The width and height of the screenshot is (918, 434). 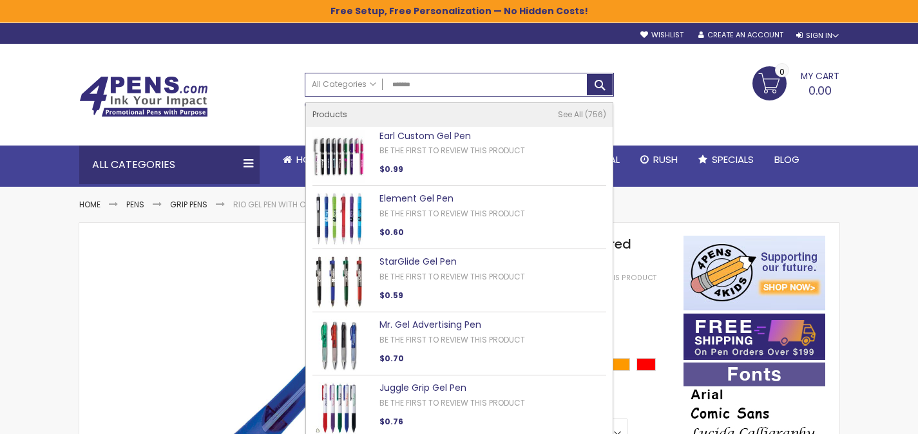 I want to click on span: Blog, so click(x=787, y=159).